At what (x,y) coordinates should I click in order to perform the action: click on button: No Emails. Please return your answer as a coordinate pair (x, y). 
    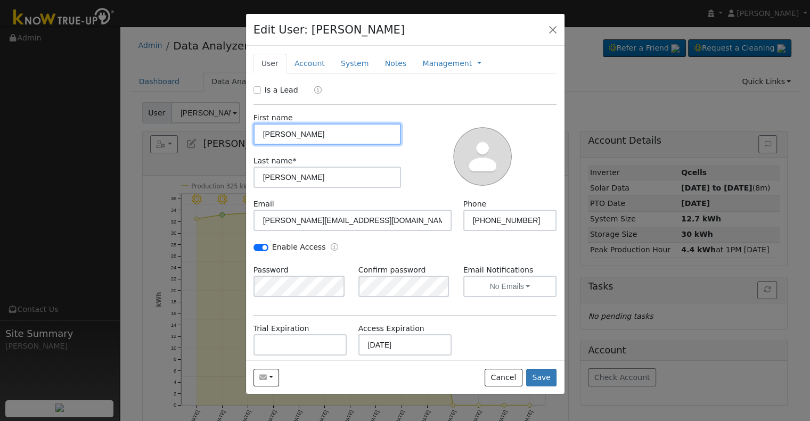
    Looking at the image, I should click on (510, 287).